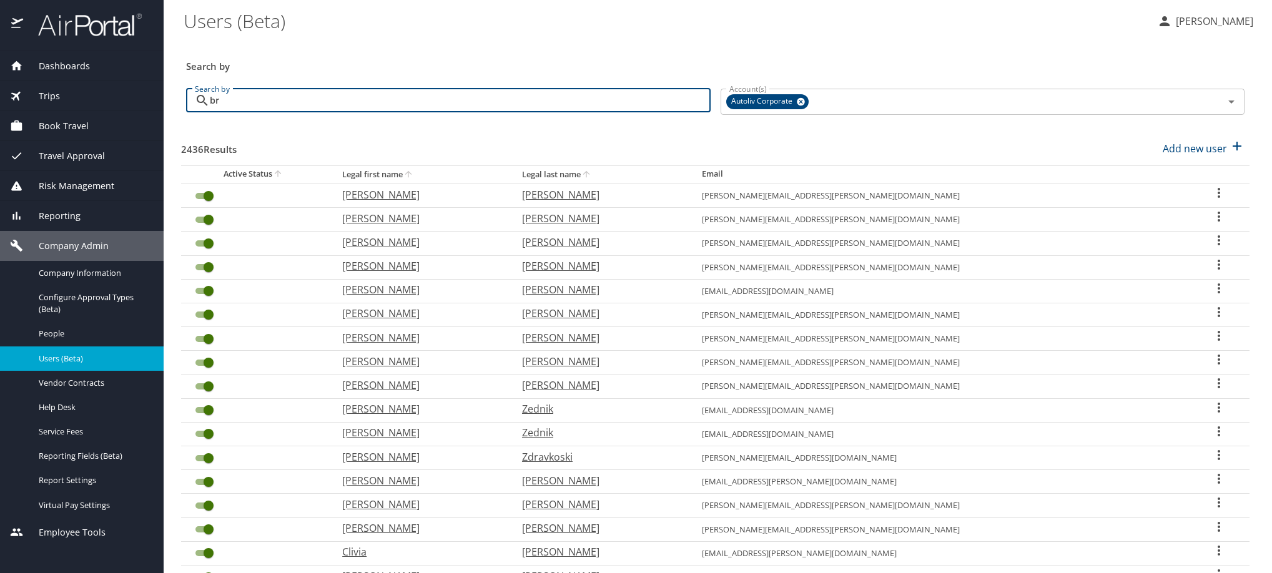 The image size is (1272, 573). What do you see at coordinates (602, 174) in the screenshot?
I see `th: Legal last name` at bounding box center [602, 174].